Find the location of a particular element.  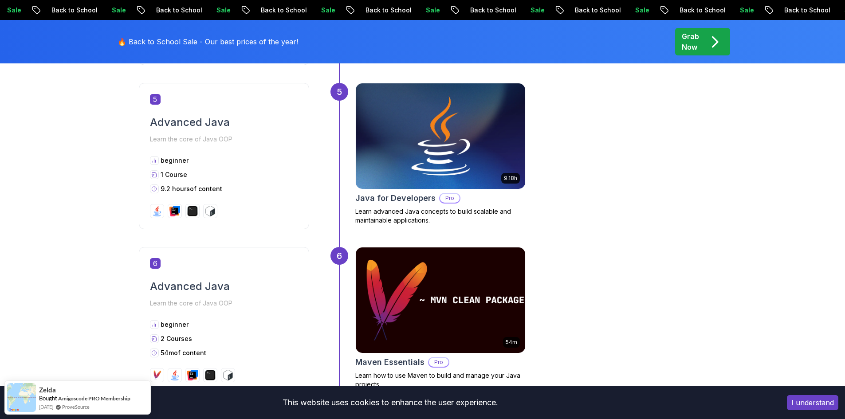

h2: Maven Essentials is located at coordinates (390, 362).